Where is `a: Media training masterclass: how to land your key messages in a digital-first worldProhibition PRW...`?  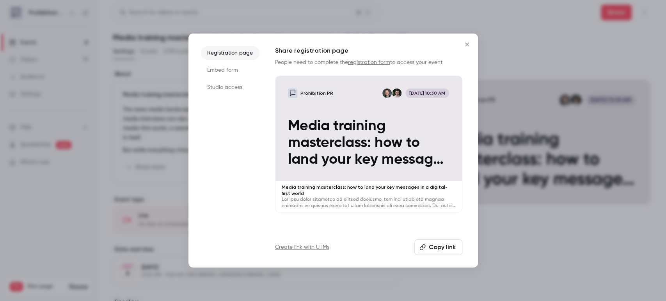
a: Media training masterclass: how to land your key messages in a digital-first worldProhibition PRW... is located at coordinates (369, 144).